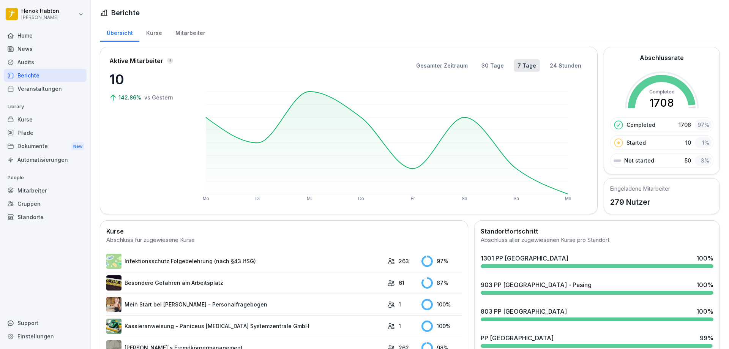 The image size is (729, 349). Describe the element at coordinates (662, 58) in the screenshot. I see `h2: Abschlussrate` at that location.